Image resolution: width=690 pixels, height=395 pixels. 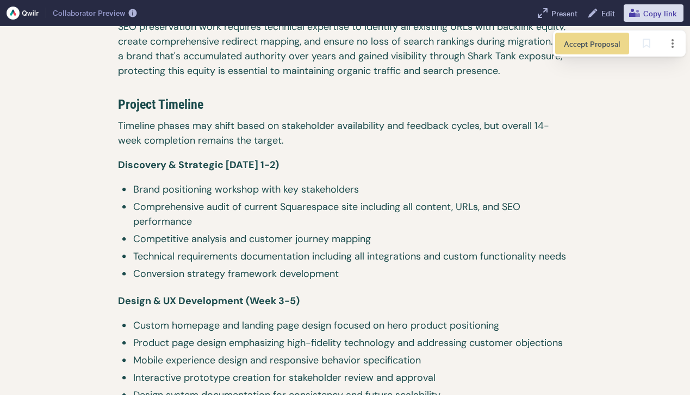 What do you see at coordinates (352, 256) in the screenshot?
I see `span: Technical requirements documentation including all integrations and custom functionality needs` at bounding box center [352, 256].